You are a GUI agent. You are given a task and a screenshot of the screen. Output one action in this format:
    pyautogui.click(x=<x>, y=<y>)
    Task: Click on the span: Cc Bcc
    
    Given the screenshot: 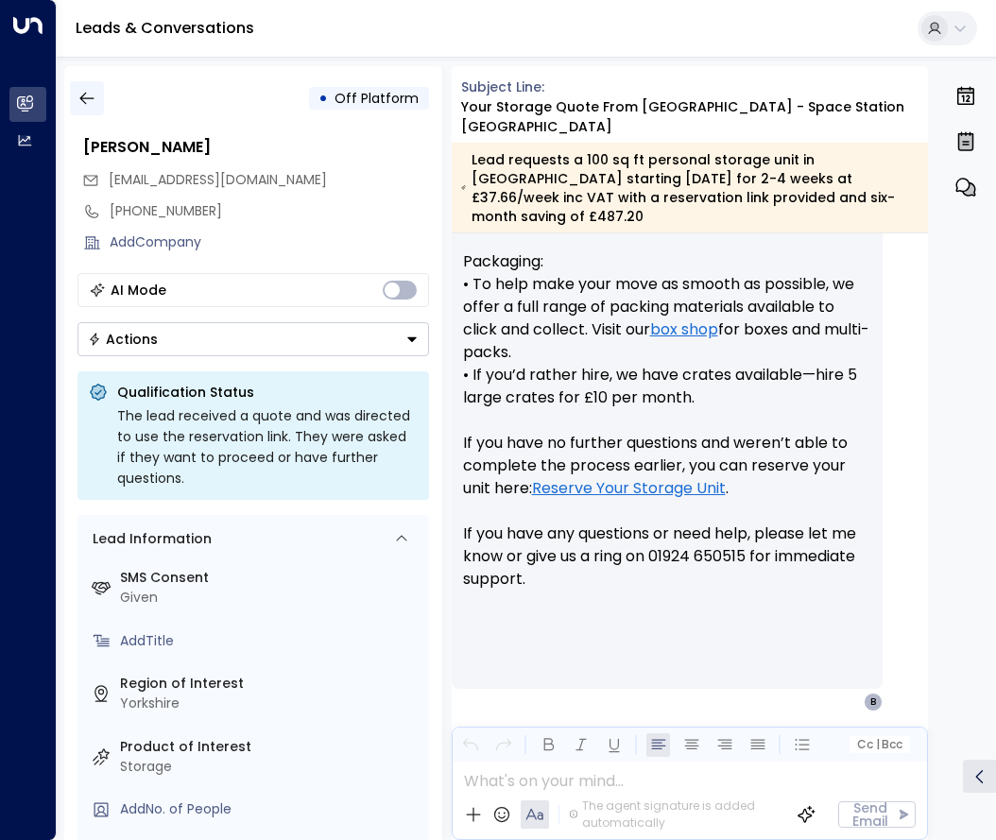 What is the action you would take?
    pyautogui.click(x=880, y=745)
    